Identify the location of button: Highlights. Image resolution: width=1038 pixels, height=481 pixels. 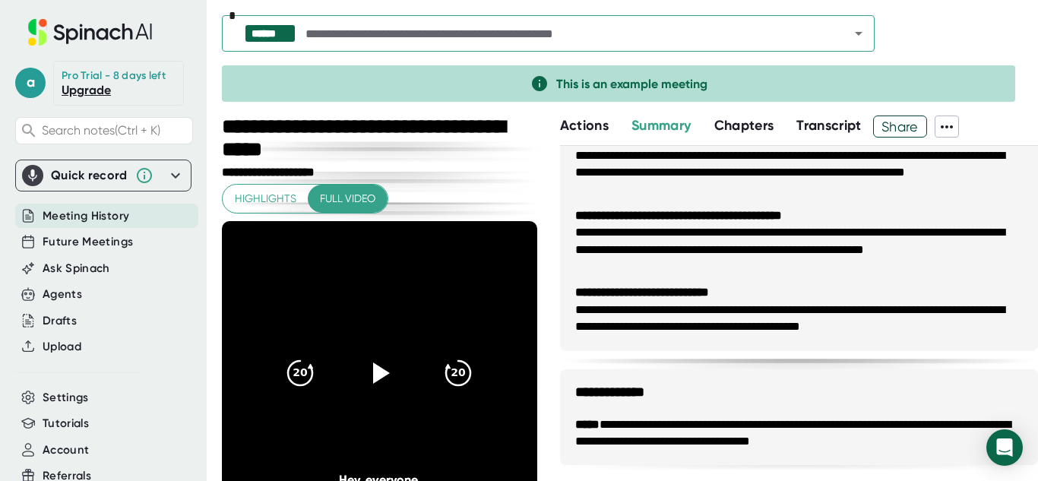
(265, 198).